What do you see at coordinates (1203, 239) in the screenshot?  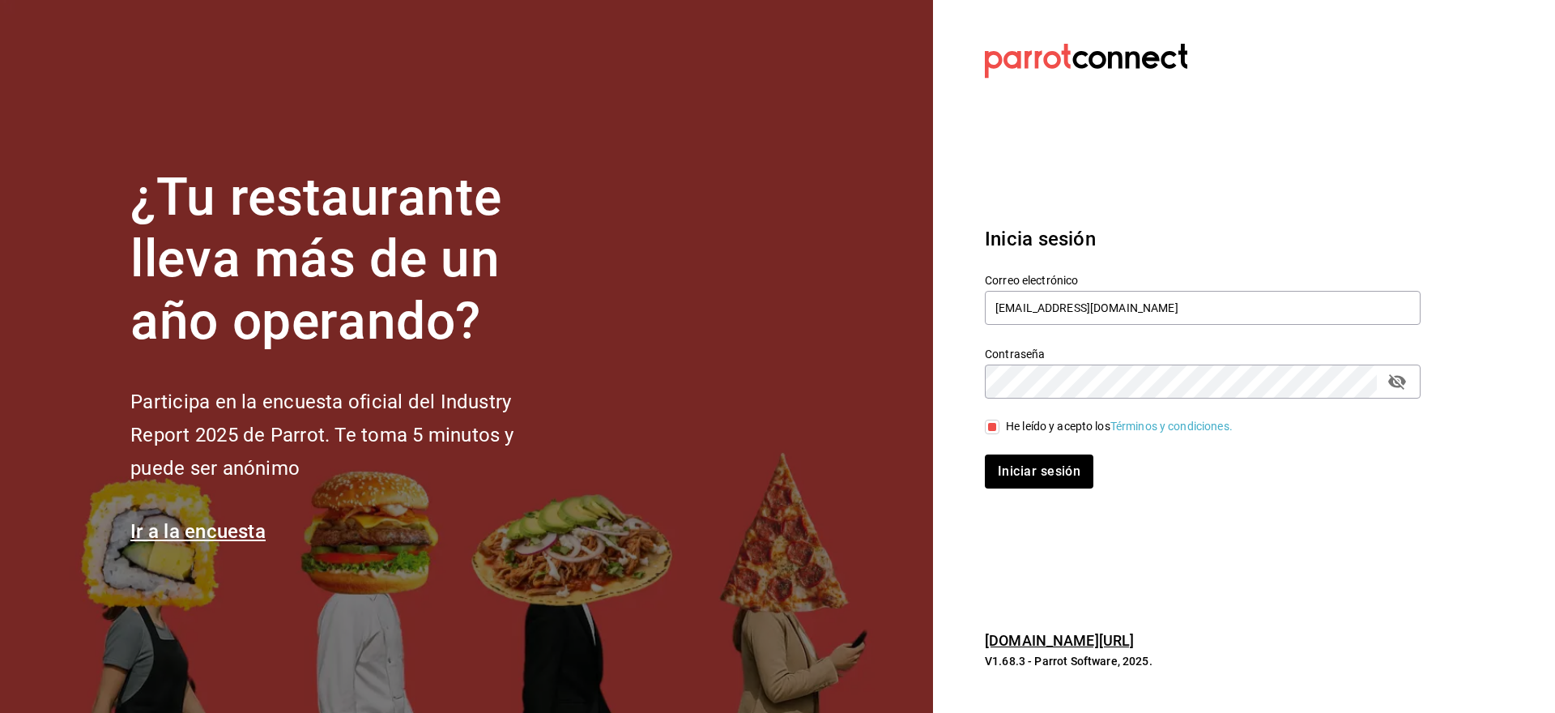 I see `h3: Inicia sesión` at bounding box center [1203, 239].